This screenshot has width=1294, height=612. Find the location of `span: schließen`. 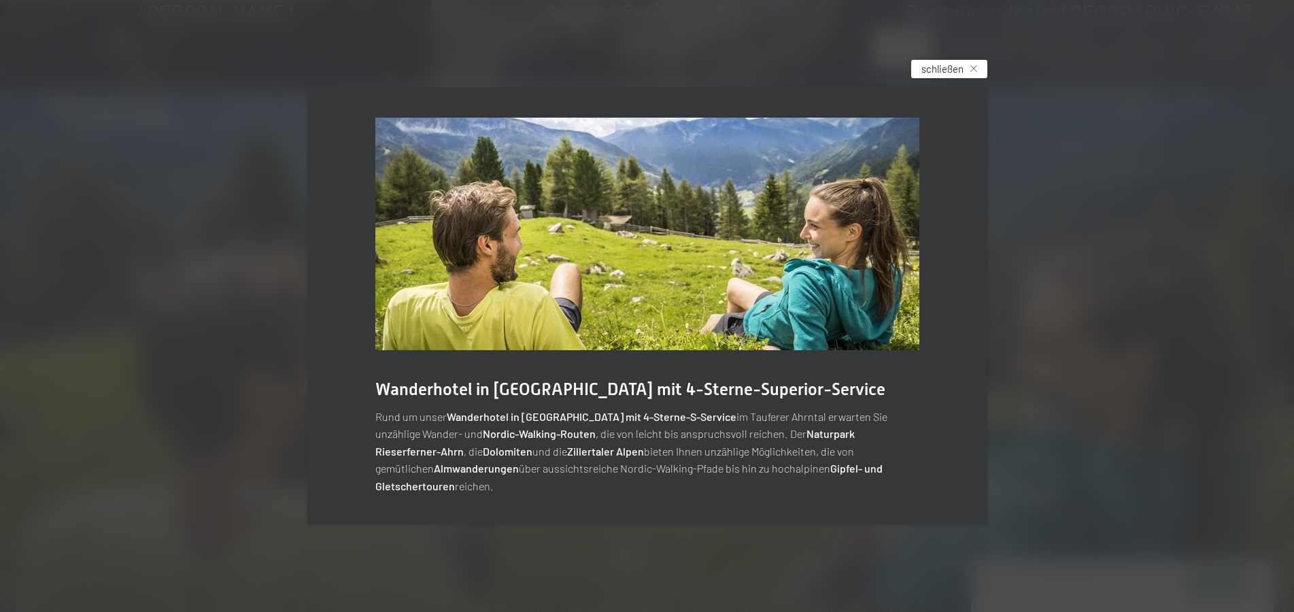

span: schließen is located at coordinates (942, 69).